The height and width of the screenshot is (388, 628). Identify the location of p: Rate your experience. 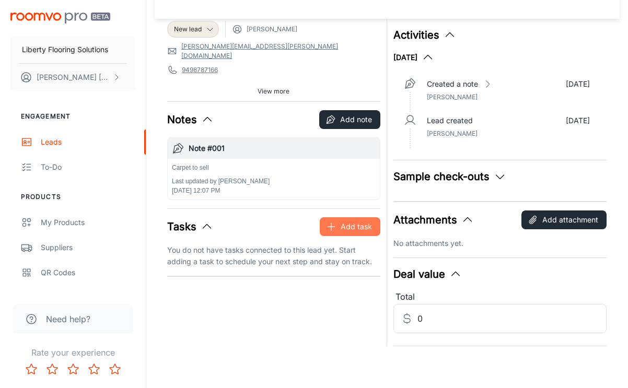
(73, 353).